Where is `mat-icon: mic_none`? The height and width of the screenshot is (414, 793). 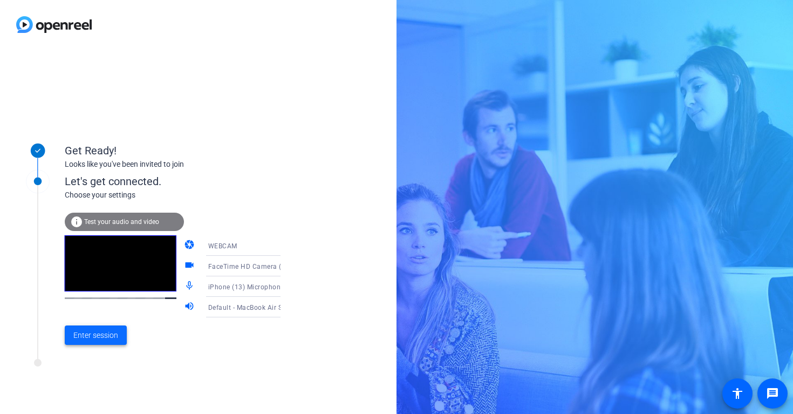
mat-icon: mic_none is located at coordinates (190, 286).